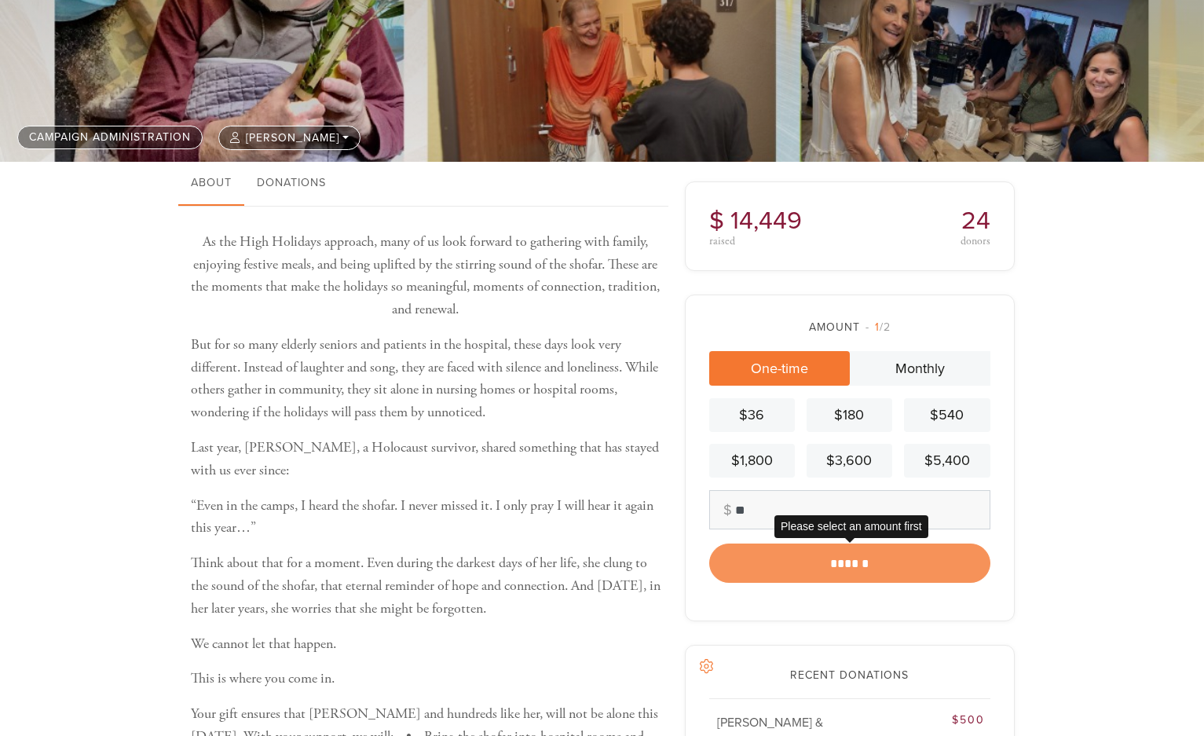 Image resolution: width=1204 pixels, height=736 pixels. What do you see at coordinates (946, 415) in the screenshot?
I see `a: $540` at bounding box center [946, 415].